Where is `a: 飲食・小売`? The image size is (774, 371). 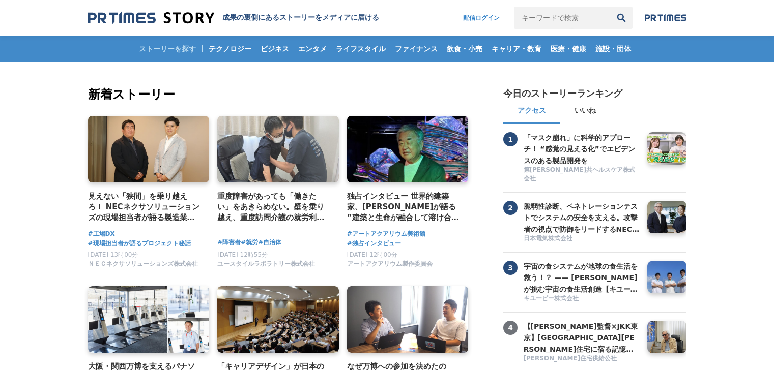
a: 飲食・小売 is located at coordinates (464, 49).